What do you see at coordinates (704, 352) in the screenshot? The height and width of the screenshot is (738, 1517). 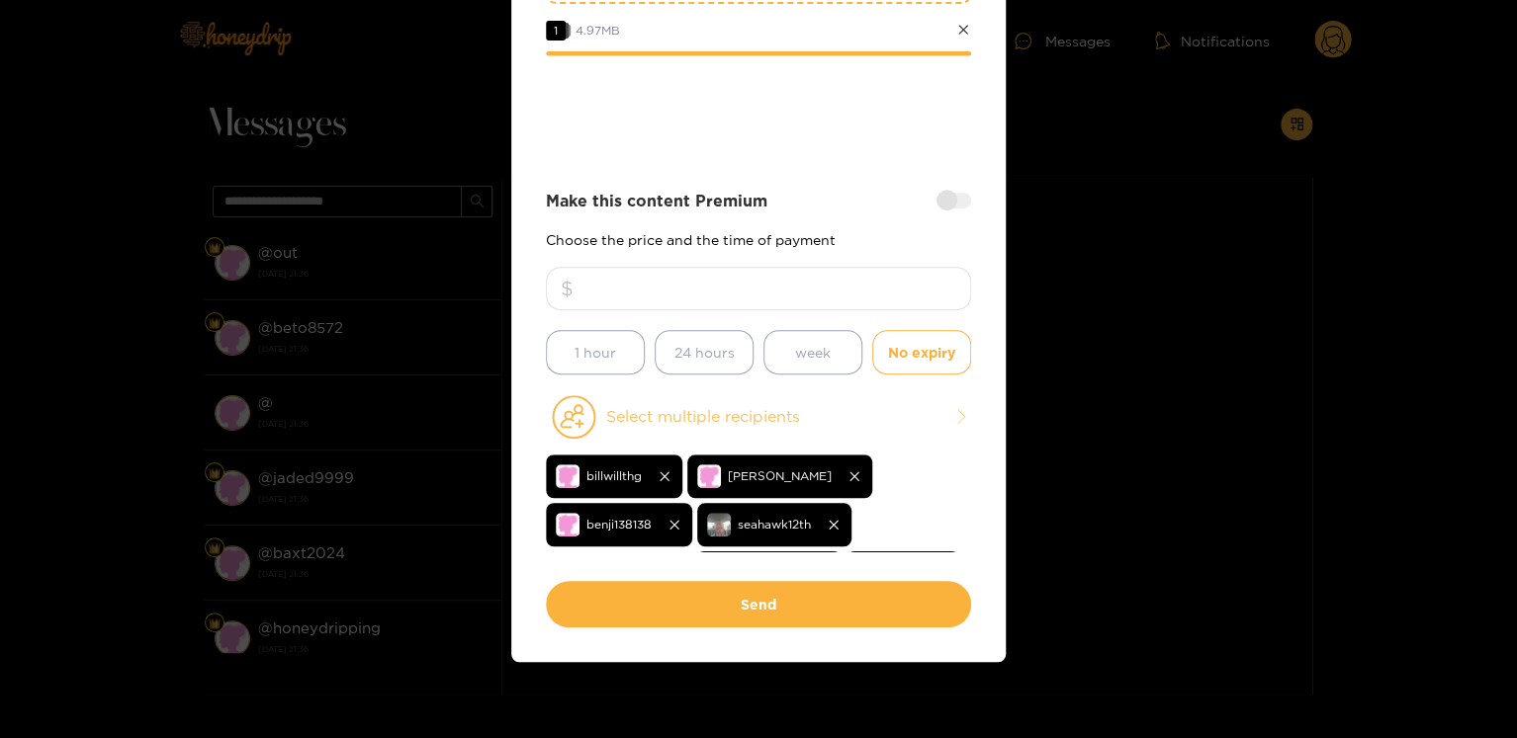 I see `button: 24 hours` at bounding box center [704, 352].